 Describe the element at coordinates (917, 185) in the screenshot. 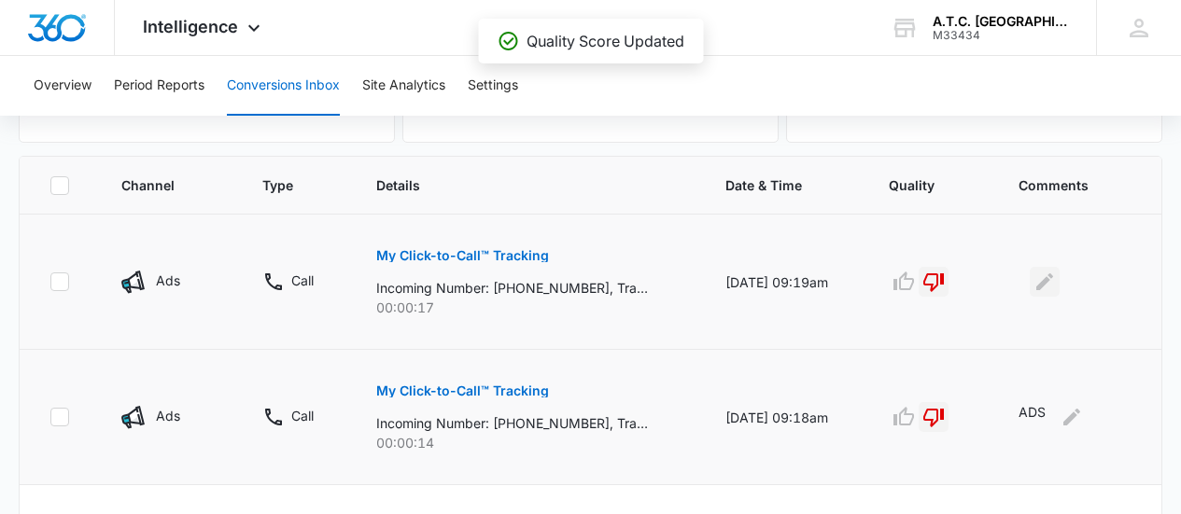

I see `span: Quality` at that location.